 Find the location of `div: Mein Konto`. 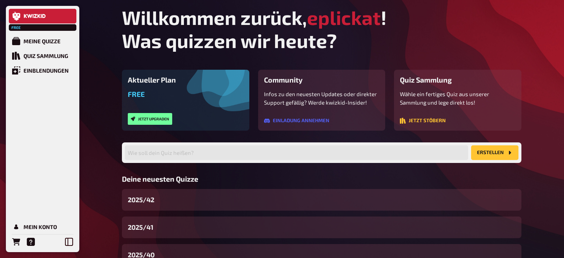

div: Mein Konto is located at coordinates (40, 227).